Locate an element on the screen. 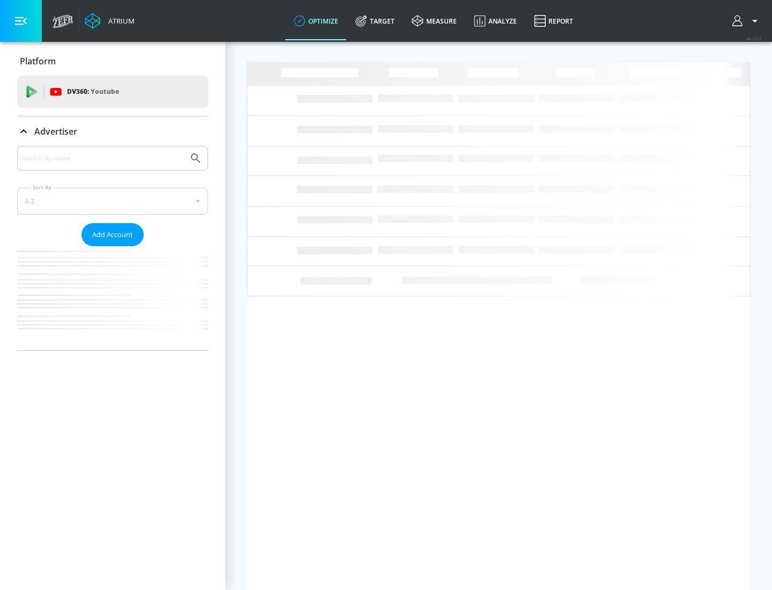 The image size is (772, 590). span: Add Account is located at coordinates (113, 234).